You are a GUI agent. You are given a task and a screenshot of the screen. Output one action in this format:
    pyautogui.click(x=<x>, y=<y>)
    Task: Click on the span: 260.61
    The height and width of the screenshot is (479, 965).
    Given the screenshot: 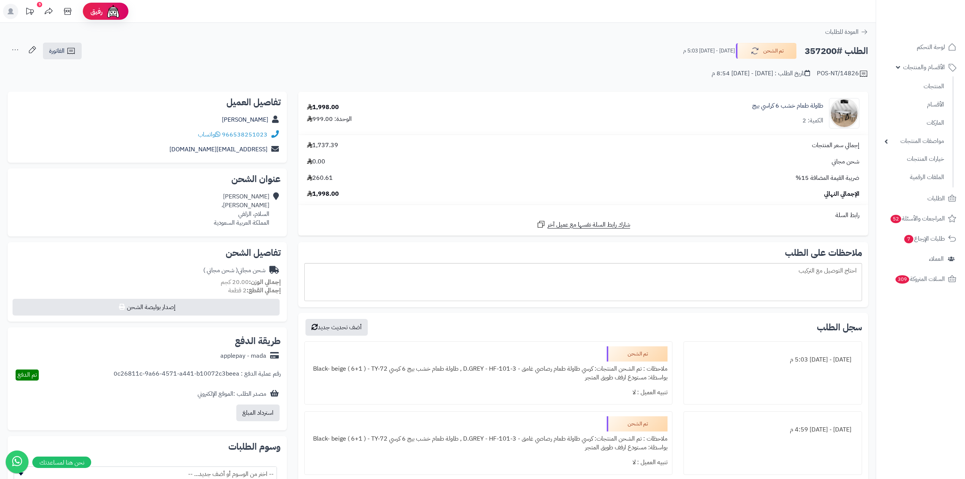 What is the action you would take?
    pyautogui.click(x=320, y=178)
    